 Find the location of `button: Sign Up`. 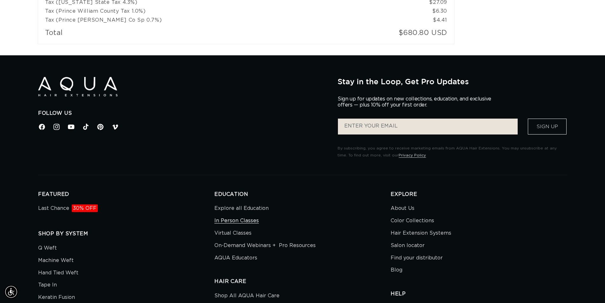

button: Sign Up is located at coordinates (547, 126).